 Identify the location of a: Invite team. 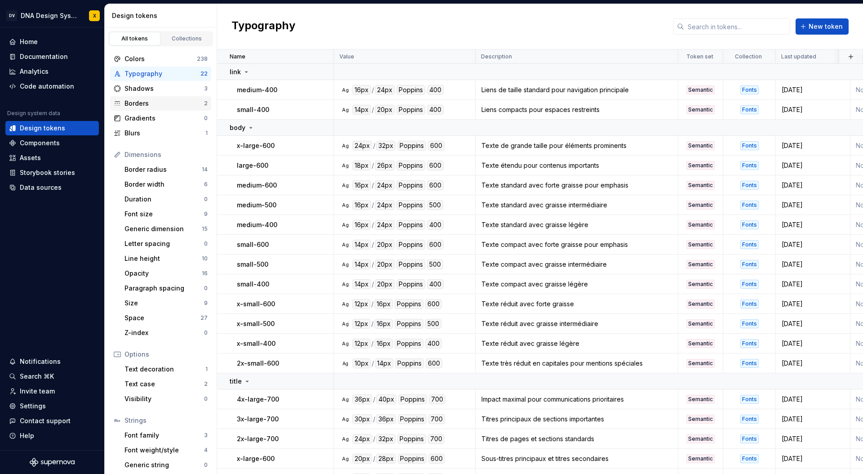
(52, 391).